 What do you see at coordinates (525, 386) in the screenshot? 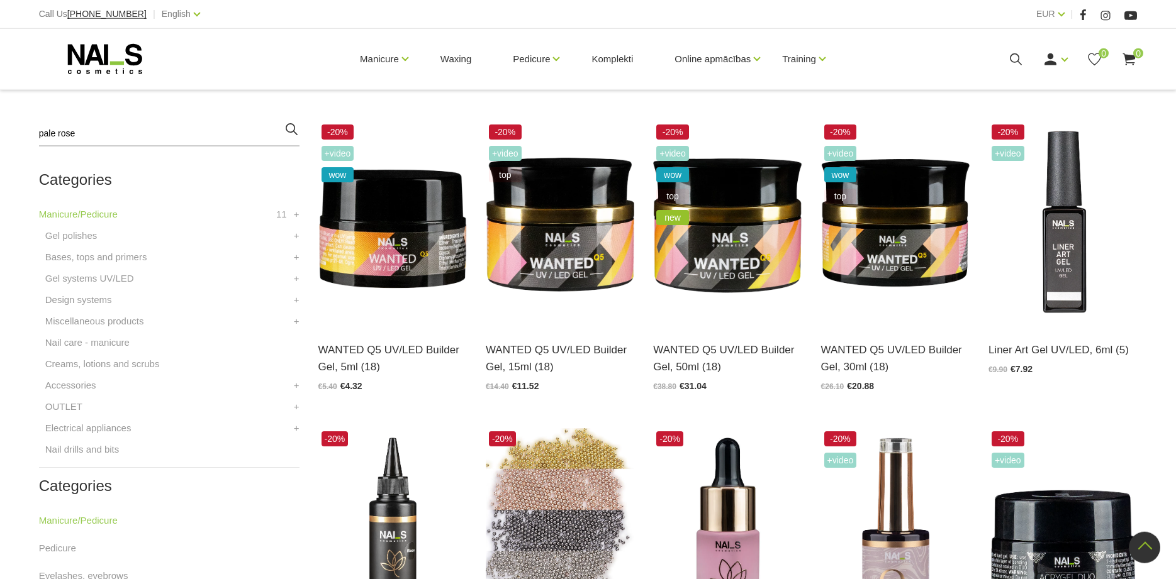
I see `span: €11.52` at bounding box center [525, 386].